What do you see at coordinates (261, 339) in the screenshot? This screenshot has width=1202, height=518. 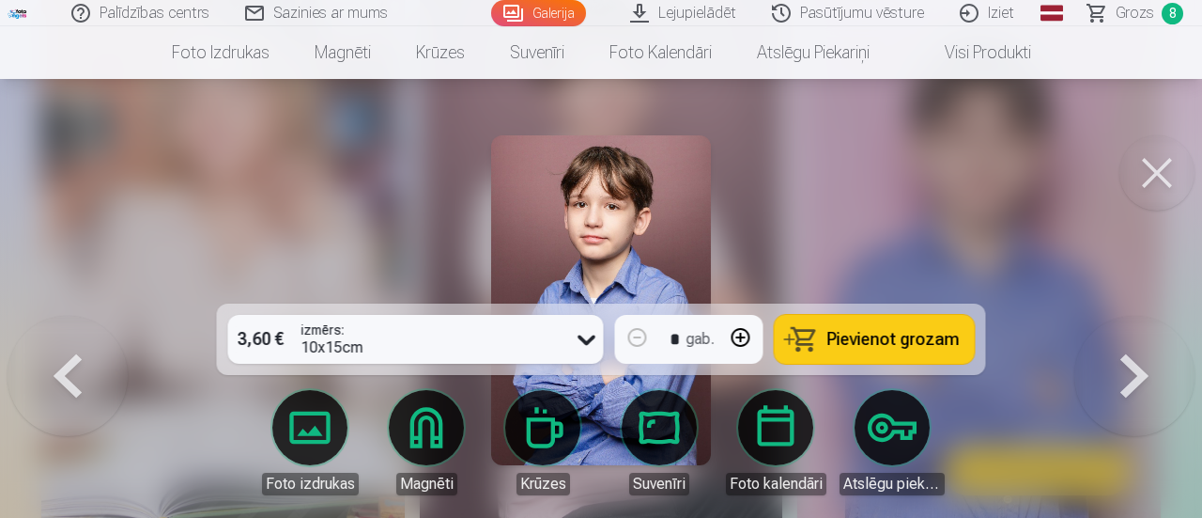 I see `div: 3,60 €` at bounding box center [261, 339].